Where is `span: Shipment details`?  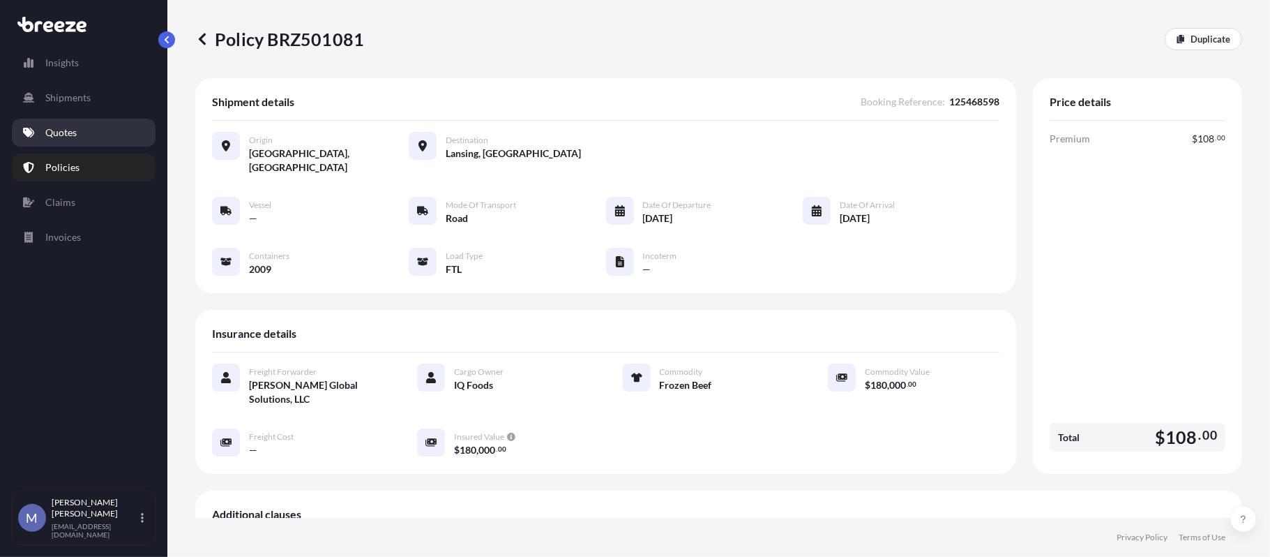 span: Shipment details is located at coordinates (253, 102).